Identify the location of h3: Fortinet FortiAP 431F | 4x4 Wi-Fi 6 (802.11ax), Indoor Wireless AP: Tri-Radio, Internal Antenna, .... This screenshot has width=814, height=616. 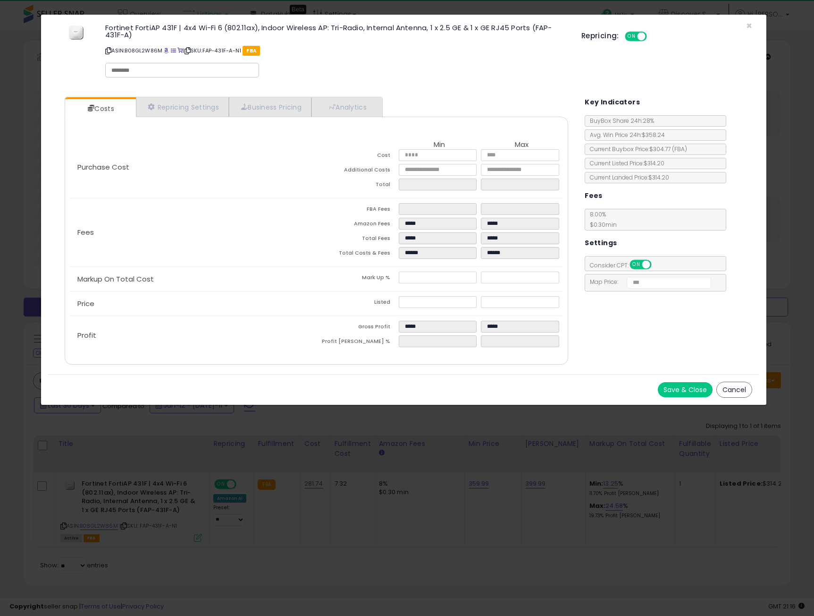
(336, 31).